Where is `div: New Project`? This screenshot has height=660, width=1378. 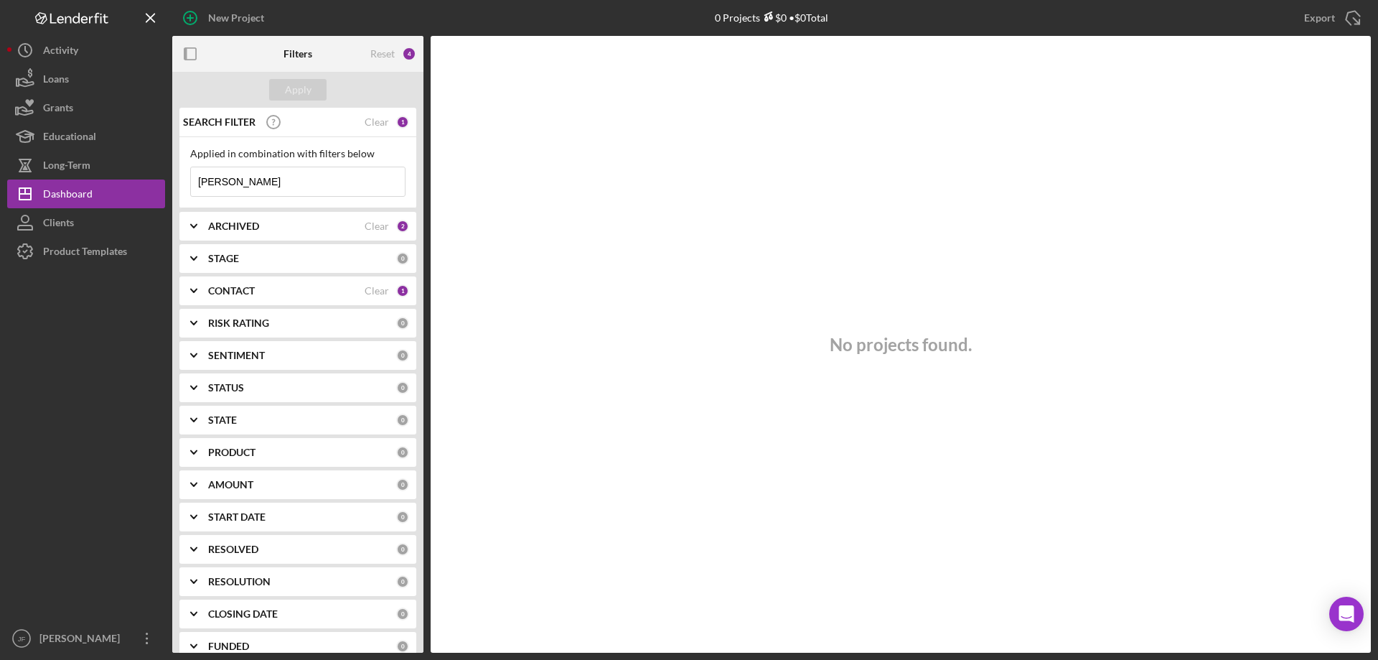
div: New Project is located at coordinates (236, 18).